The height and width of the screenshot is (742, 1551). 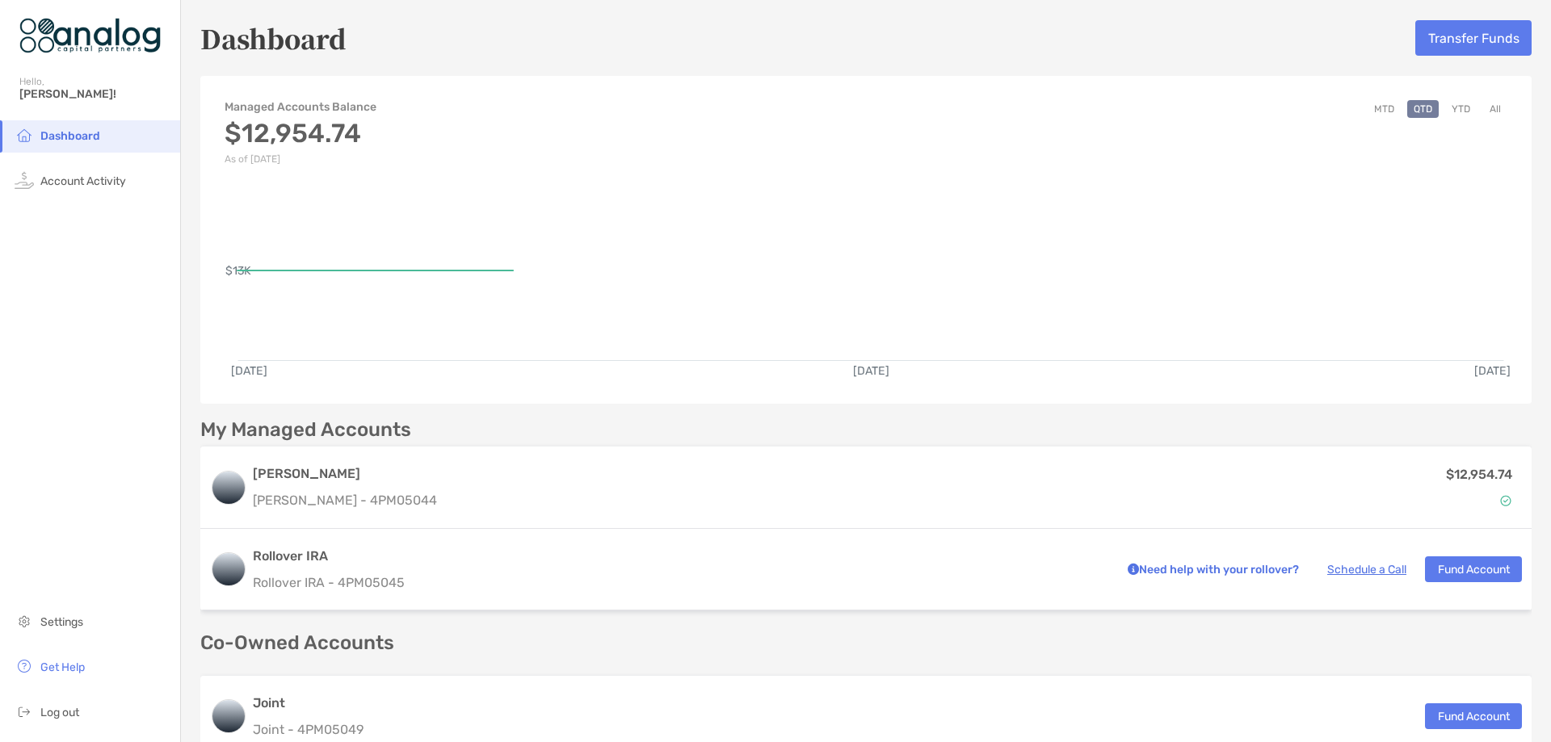 What do you see at coordinates (83, 181) in the screenshot?
I see `span: Account Activity` at bounding box center [83, 181].